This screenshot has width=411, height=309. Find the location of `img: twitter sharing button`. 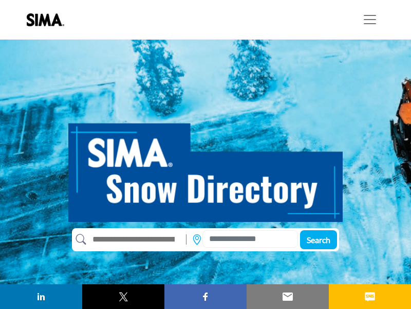

img: twitter sharing button is located at coordinates (123, 296).